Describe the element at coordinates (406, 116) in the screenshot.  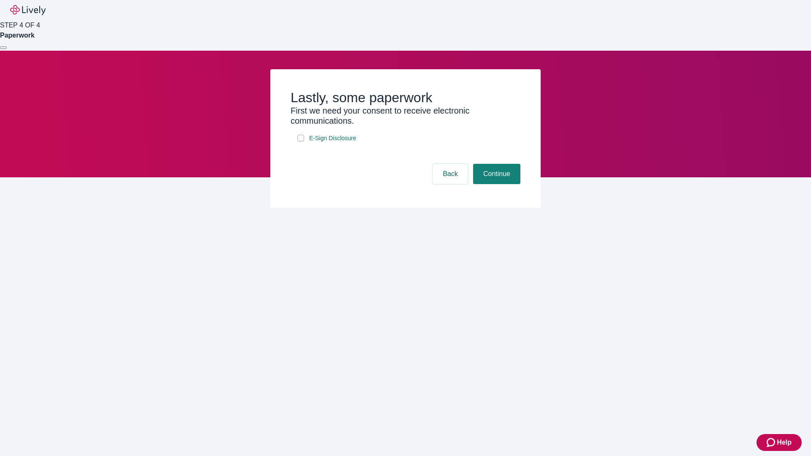
I see `h3: First we need your consent to receive electronic communications.` at that location.